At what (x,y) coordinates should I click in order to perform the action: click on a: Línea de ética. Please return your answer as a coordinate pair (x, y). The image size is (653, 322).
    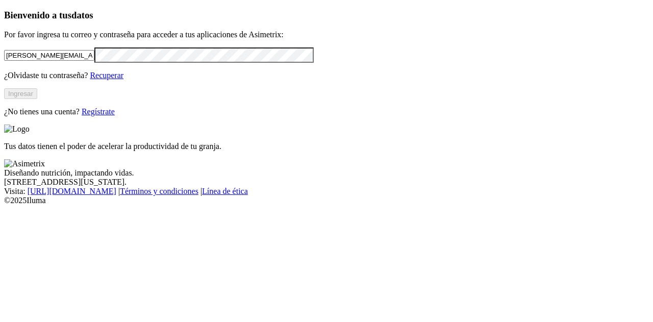
    Looking at the image, I should click on (225, 191).